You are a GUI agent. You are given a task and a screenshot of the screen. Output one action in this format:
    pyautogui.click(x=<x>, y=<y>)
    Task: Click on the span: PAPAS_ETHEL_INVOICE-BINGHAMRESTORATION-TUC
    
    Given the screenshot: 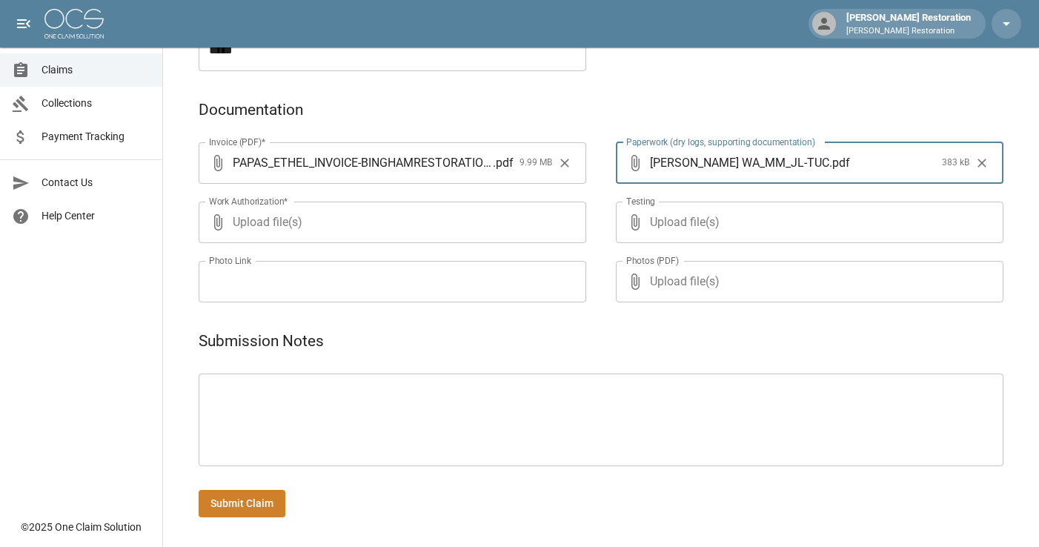 What is the action you would take?
    pyautogui.click(x=362, y=162)
    